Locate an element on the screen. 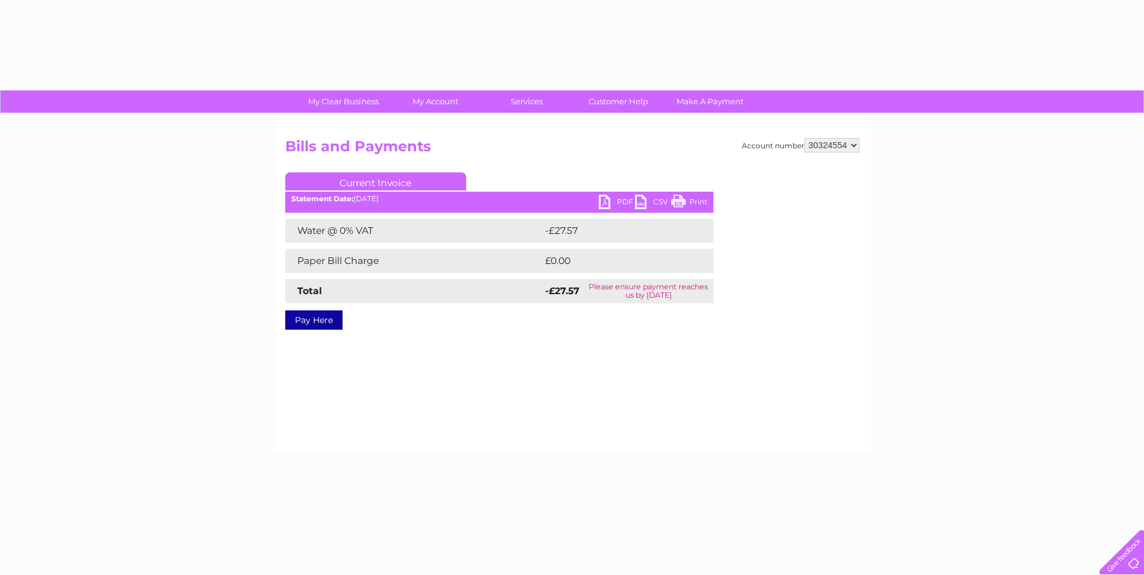 The width and height of the screenshot is (1144, 575). a: Make A Payment is located at coordinates (710, 101).